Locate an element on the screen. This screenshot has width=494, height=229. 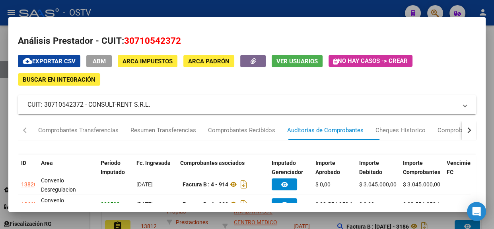
datatable-header-cell: Area is located at coordinates (68, 167).